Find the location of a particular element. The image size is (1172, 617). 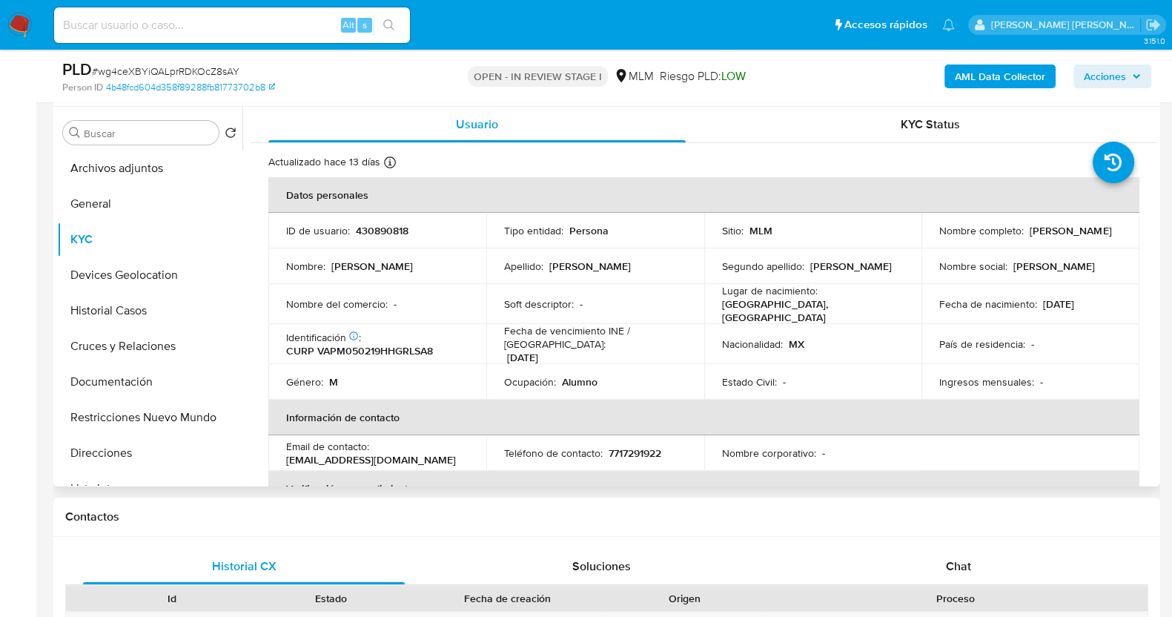

button: KYC is located at coordinates (150, 239).